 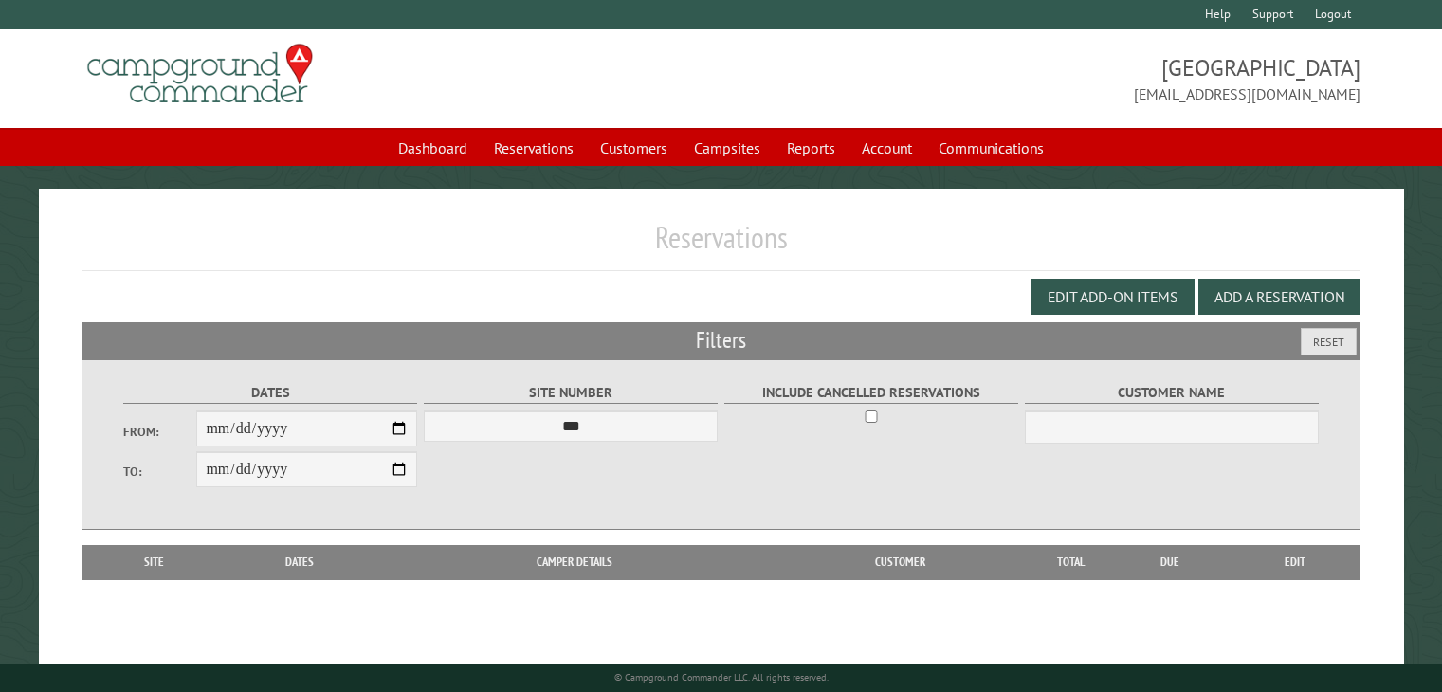 I want to click on th: Customer, so click(x=899, y=562).